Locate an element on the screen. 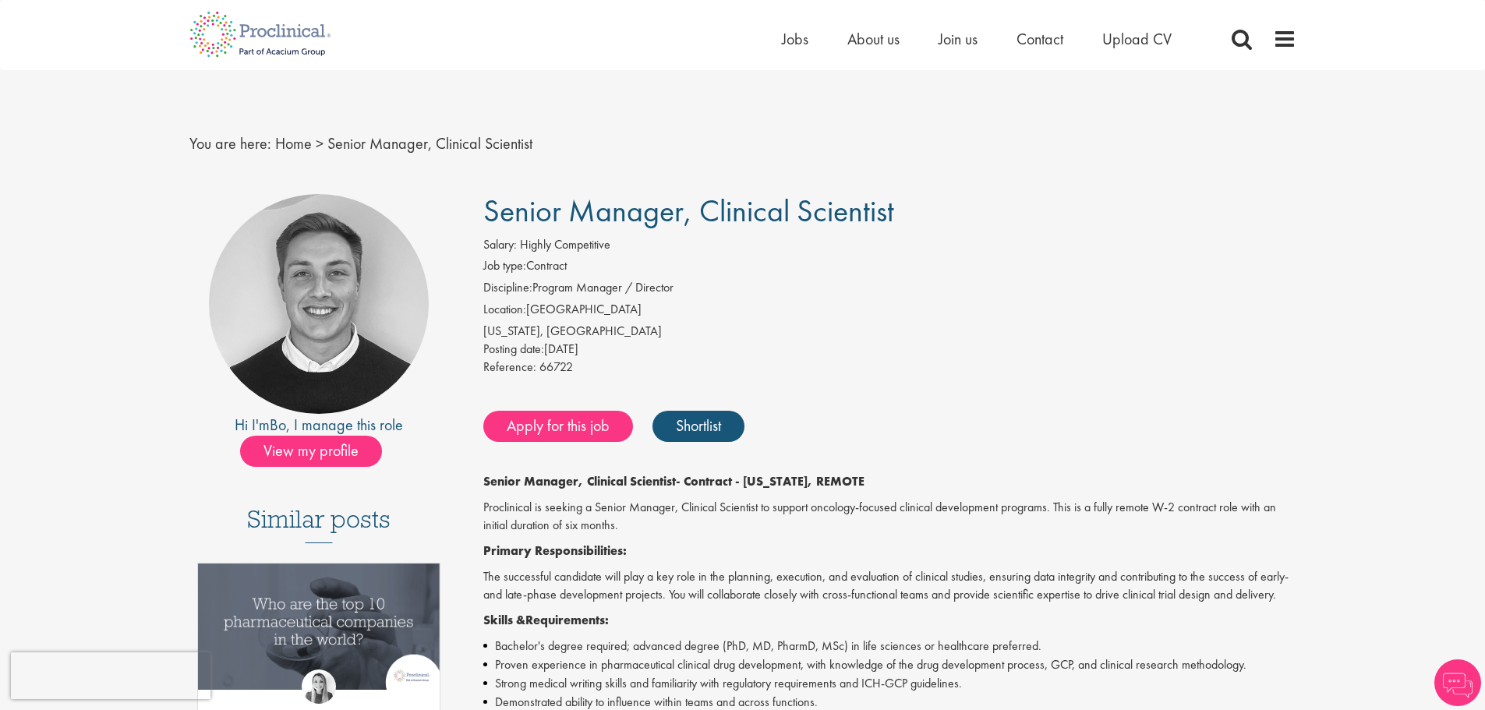 This screenshot has height=710, width=1485. li: Strong medical writing skills and familiarity with regulatory requirements and ICH-GCP guidelines. is located at coordinates (889, 684).